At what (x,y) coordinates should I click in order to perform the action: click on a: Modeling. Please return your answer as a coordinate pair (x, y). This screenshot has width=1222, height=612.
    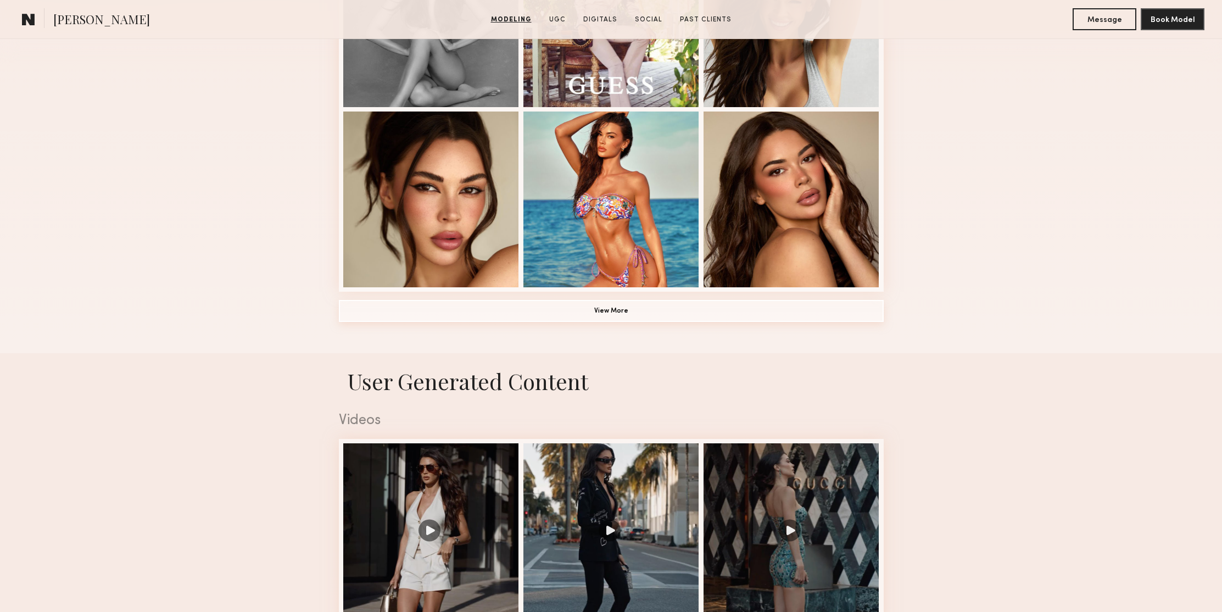
    Looking at the image, I should click on (511, 20).